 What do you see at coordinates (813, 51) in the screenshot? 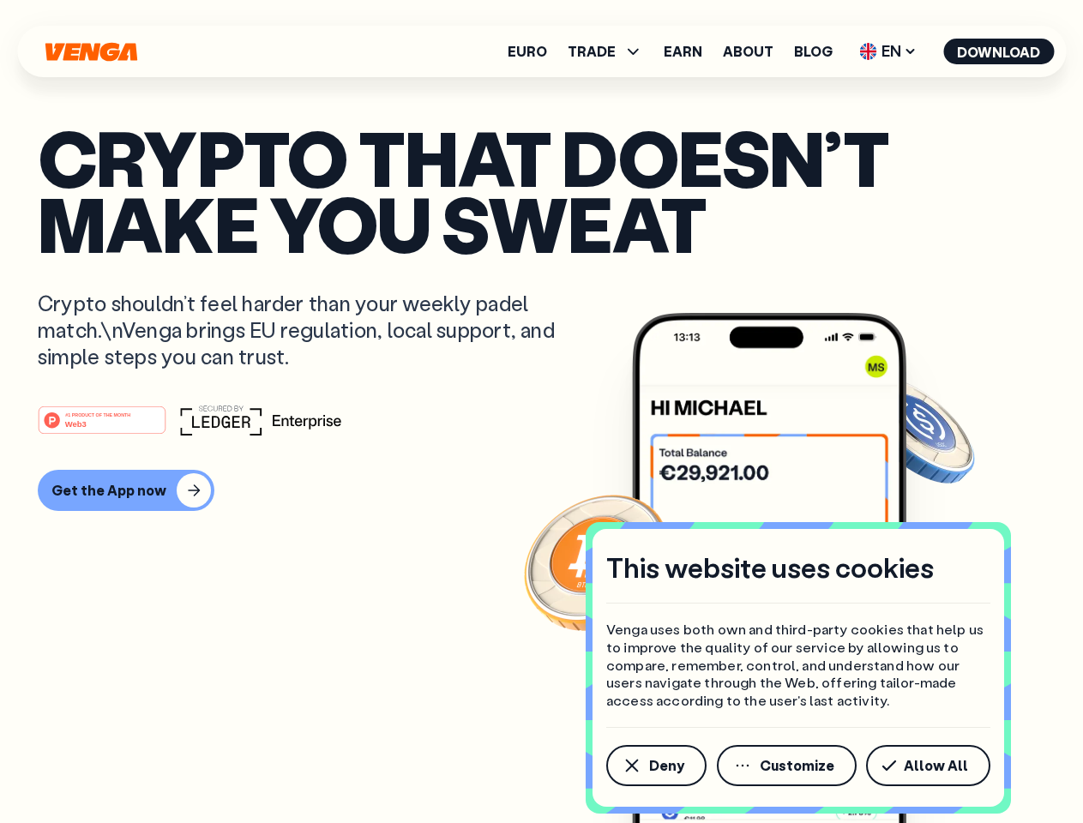
I see `a: Blog` at bounding box center [813, 51].